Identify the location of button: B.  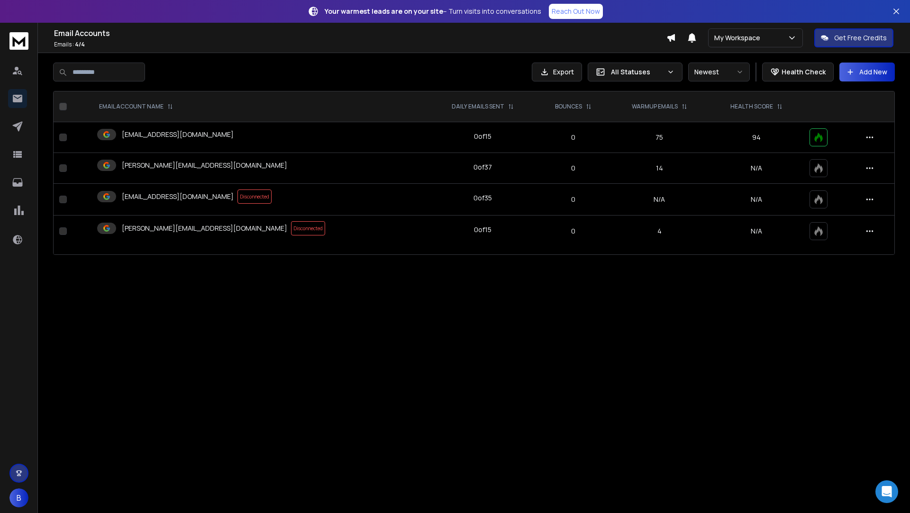
(19, 498).